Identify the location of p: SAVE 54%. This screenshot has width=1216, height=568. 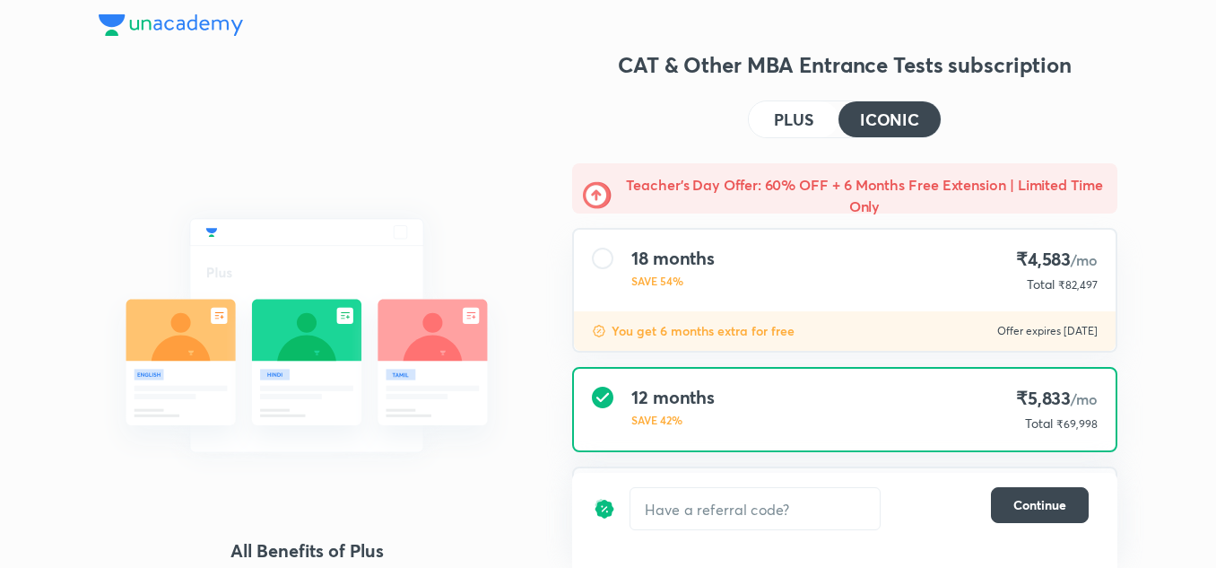
(673, 281).